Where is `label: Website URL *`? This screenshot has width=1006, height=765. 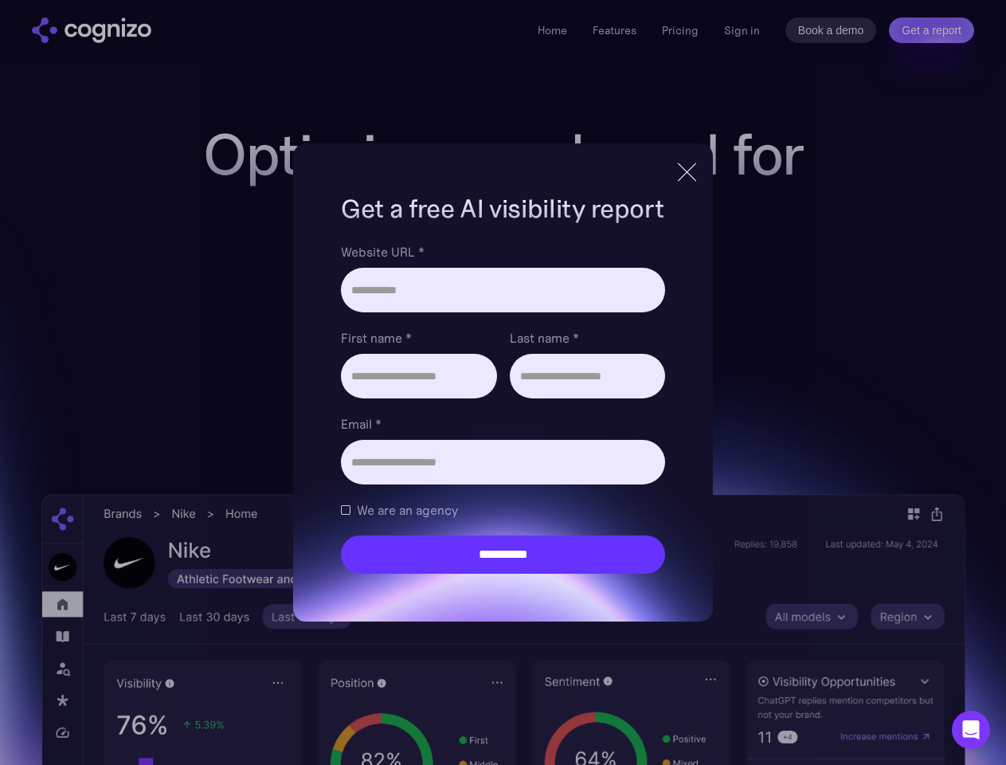 label: Website URL * is located at coordinates (503, 252).